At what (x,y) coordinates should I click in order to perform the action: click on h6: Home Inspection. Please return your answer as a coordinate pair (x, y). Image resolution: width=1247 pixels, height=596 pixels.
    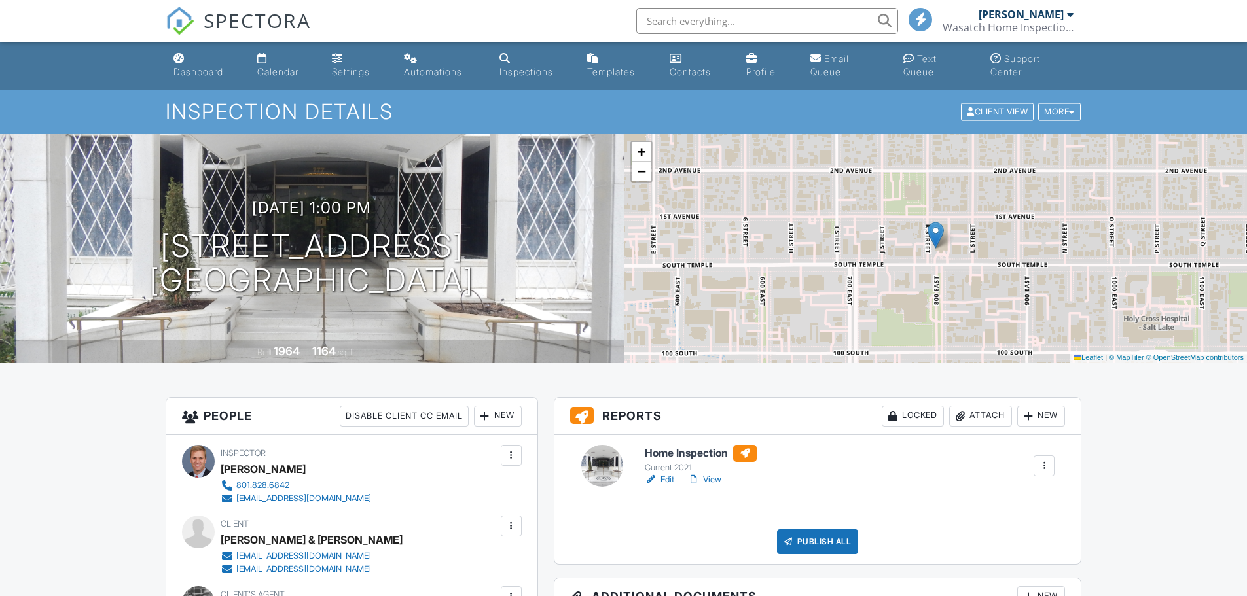
    Looking at the image, I should click on (701, 454).